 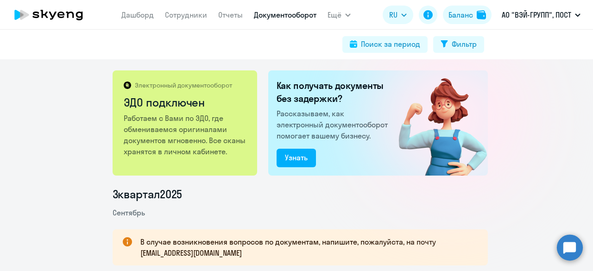 What do you see at coordinates (138, 15) in the screenshot?
I see `a: Дашборд` at bounding box center [138, 15].